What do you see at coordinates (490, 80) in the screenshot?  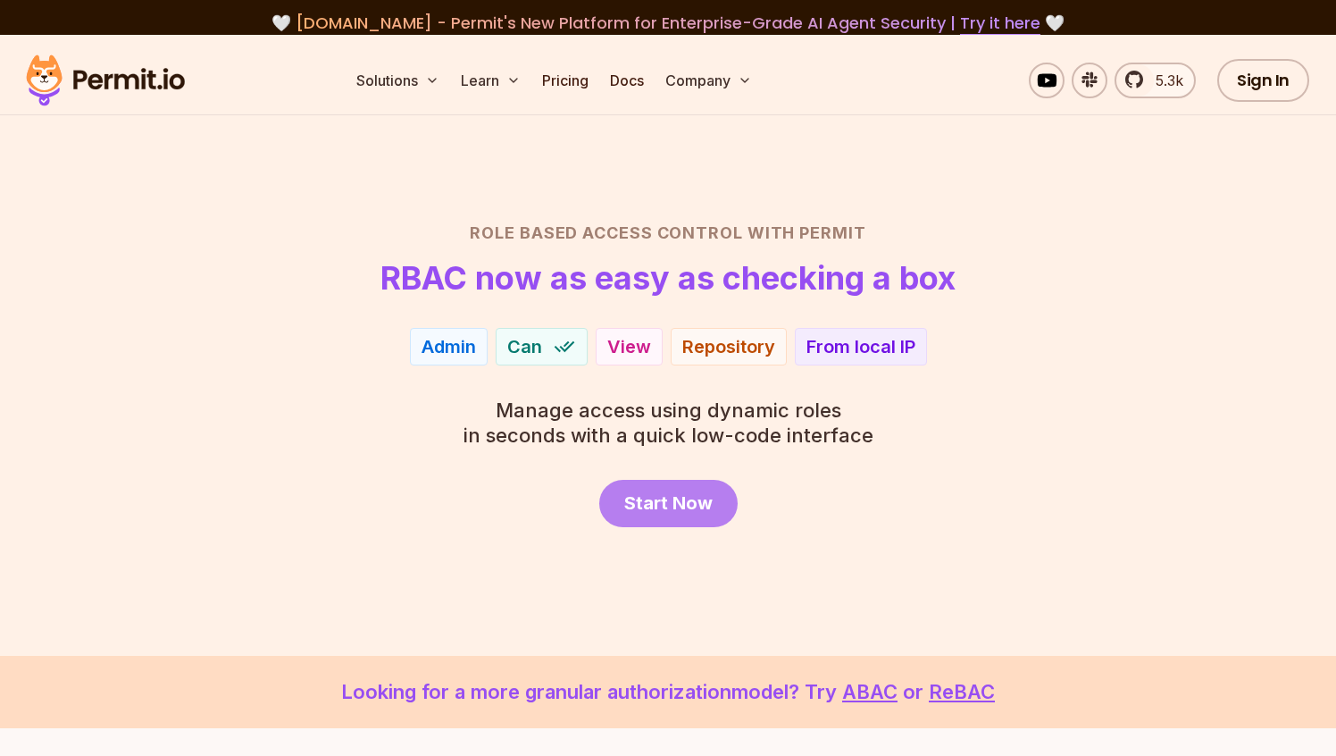 I see `button: Learn` at bounding box center [490, 80].